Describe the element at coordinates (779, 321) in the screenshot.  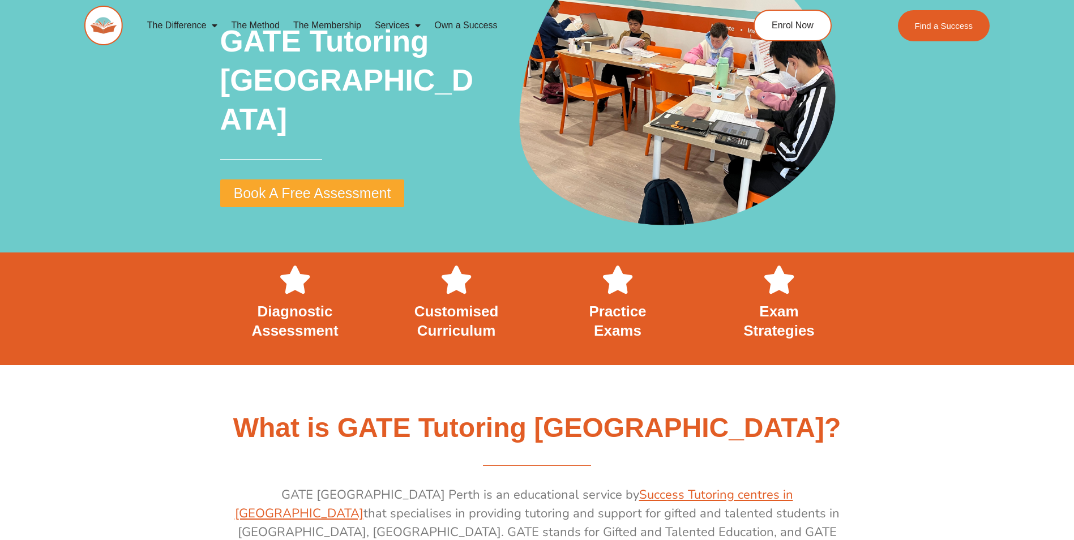
I see `span: Exam Strategies` at that location.